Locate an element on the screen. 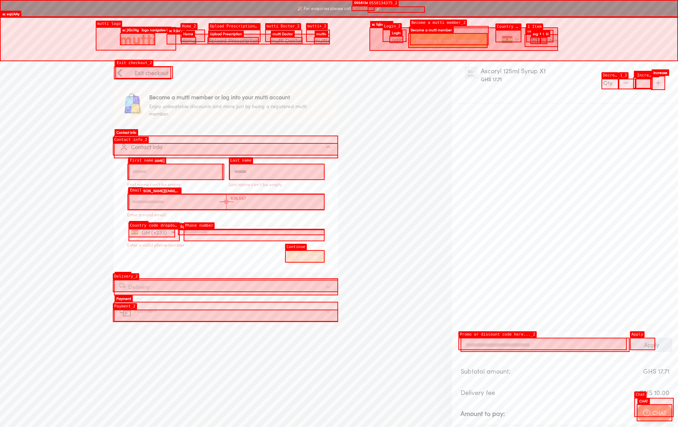 The width and height of the screenshot is (678, 427). img: Logo is located at coordinates (137, 39).